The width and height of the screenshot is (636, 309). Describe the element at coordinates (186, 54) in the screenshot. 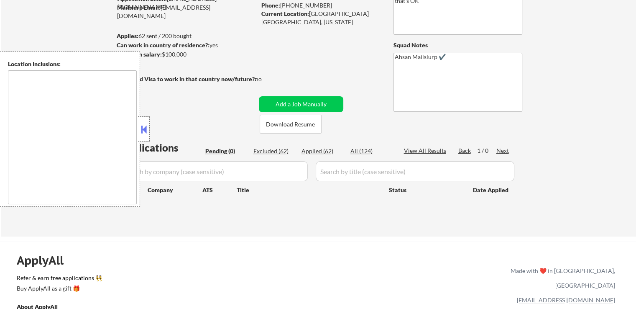

I see `div: $100,000` at that location.